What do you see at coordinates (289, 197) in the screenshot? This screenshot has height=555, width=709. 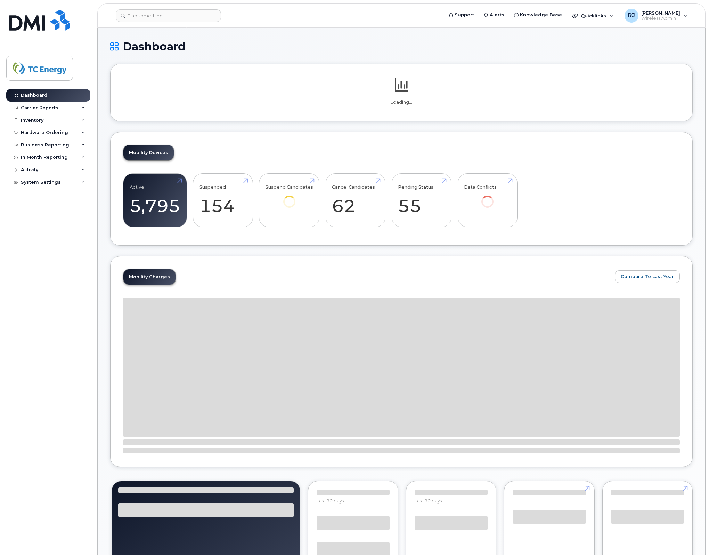 I see `a: Suspend Candidates` at bounding box center [289, 197].